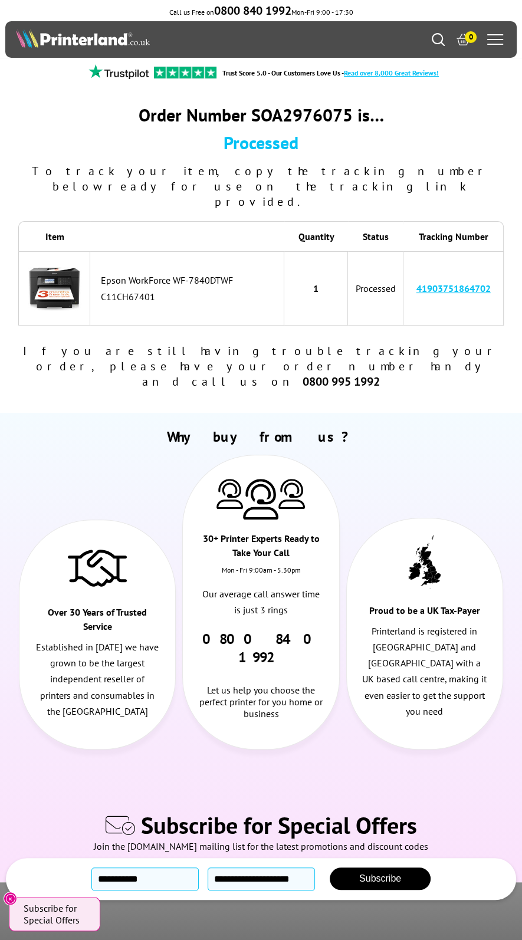 The image size is (522, 940). Describe the element at coordinates (463, 39) in the screenshot. I see `a: 0` at that location.